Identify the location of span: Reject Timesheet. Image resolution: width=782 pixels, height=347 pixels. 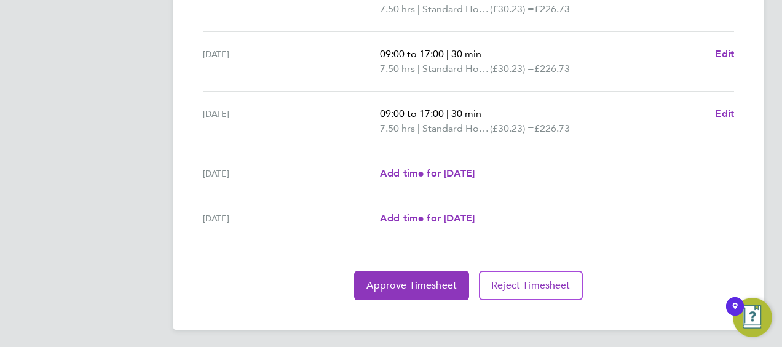
(530, 285).